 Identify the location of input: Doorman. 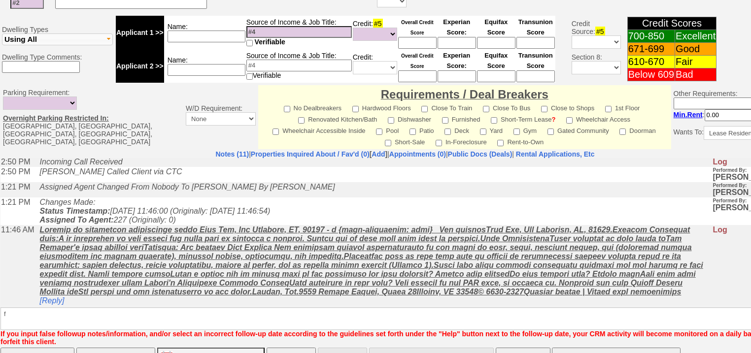
(622, 131).